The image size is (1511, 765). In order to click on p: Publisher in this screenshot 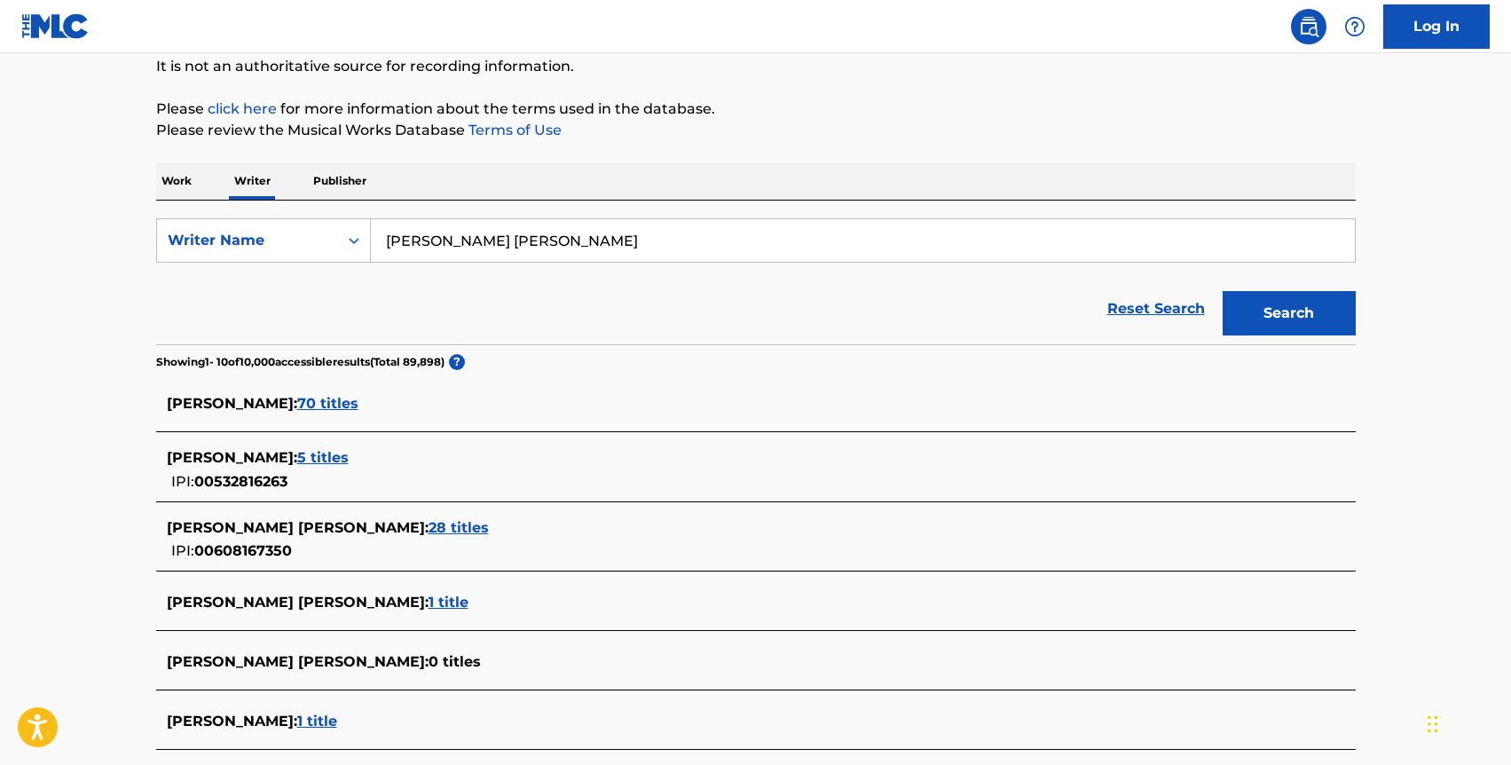, I will do `click(340, 181)`.